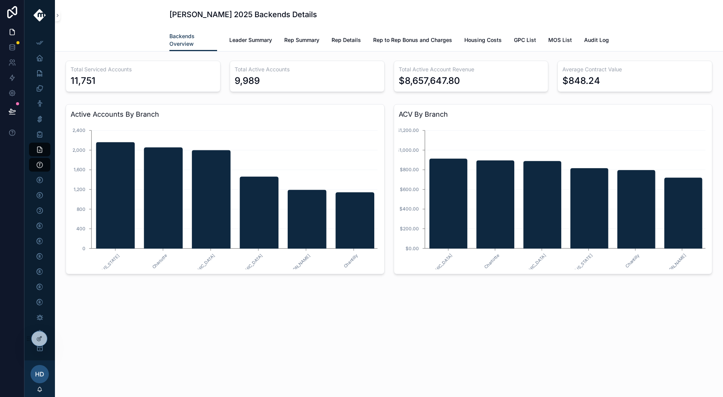 The image size is (723, 397). What do you see at coordinates (525, 40) in the screenshot?
I see `span: GPC List` at bounding box center [525, 40].